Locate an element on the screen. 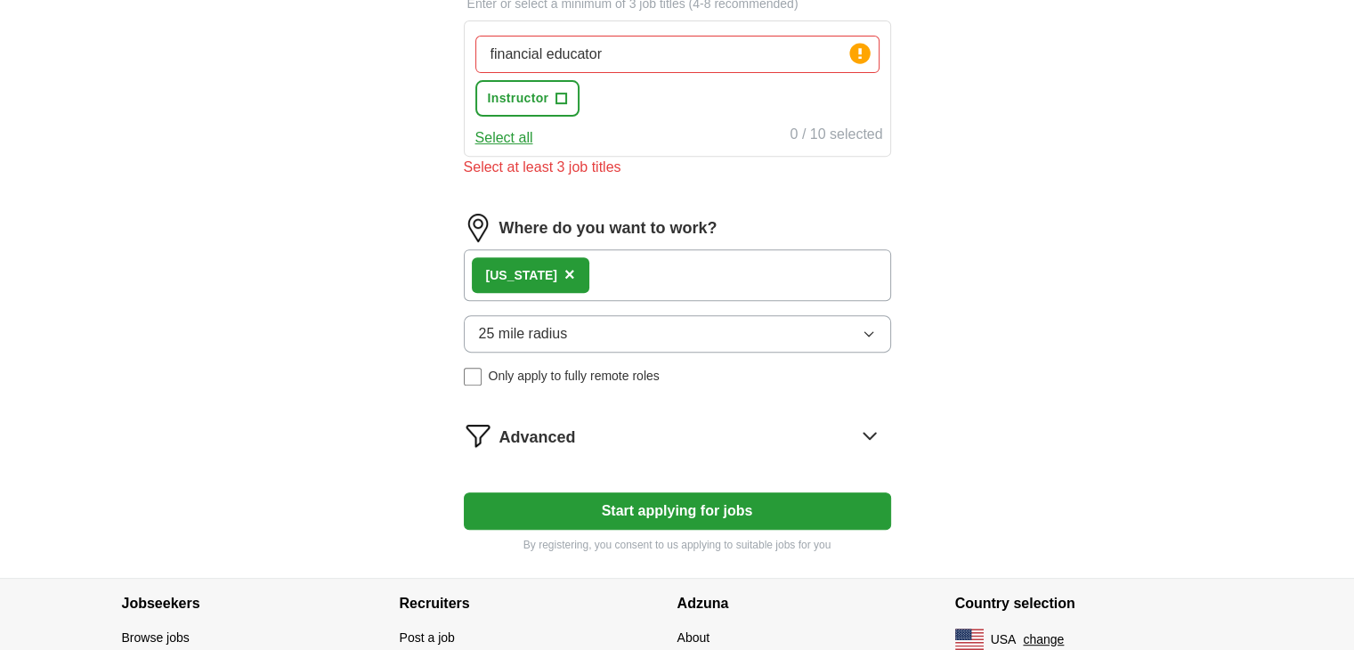 Image resolution: width=1354 pixels, height=650 pixels. span: Advanced is located at coordinates (538, 437).